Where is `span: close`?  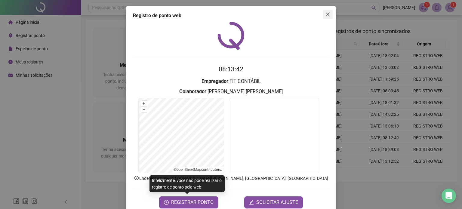
span: close is located at coordinates (328, 14).